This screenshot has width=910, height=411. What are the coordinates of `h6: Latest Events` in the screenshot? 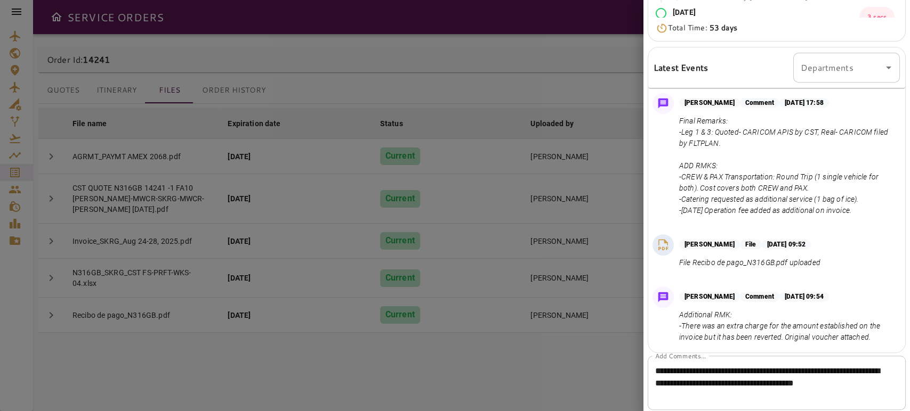 It's located at (681, 68).